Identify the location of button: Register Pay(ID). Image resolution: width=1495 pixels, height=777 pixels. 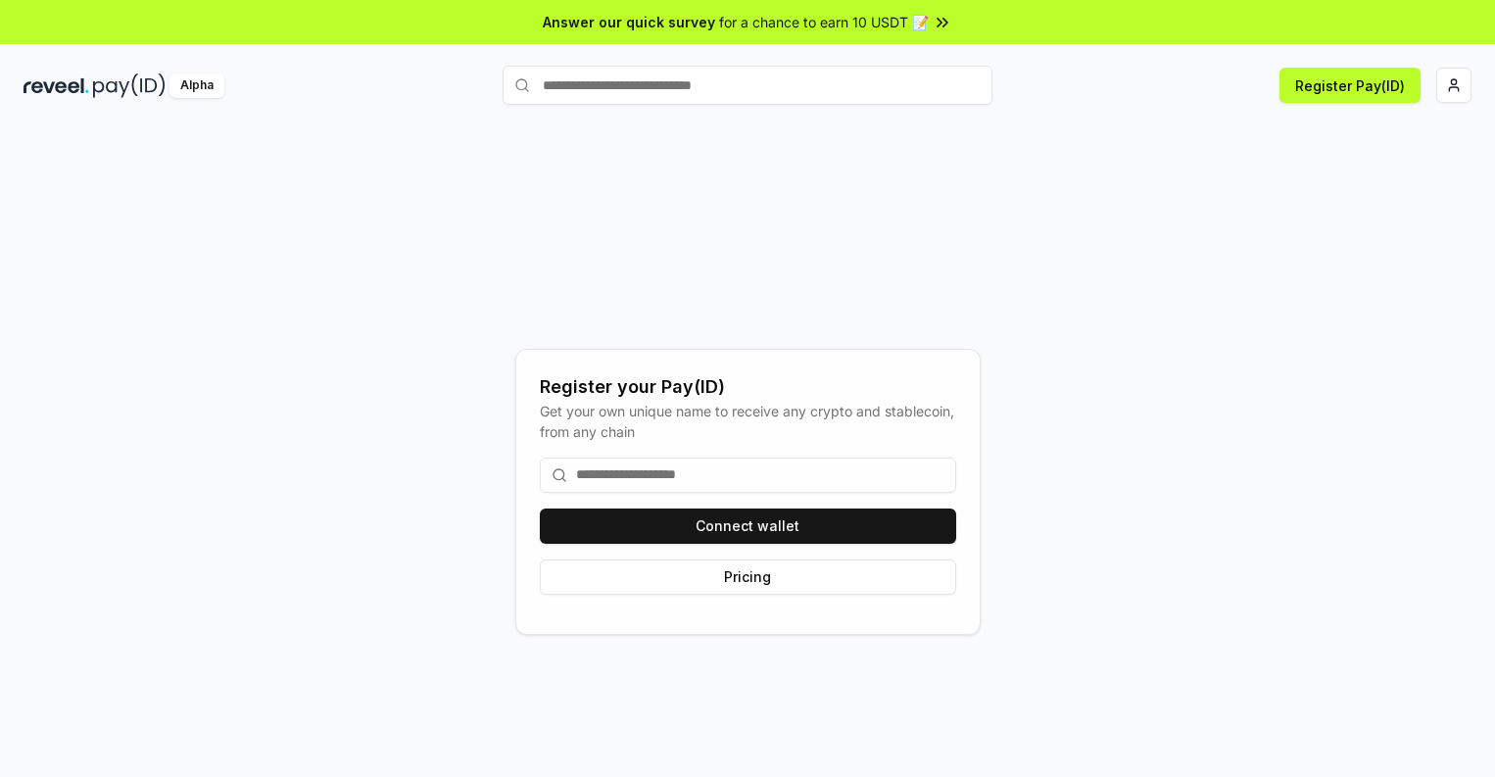
(1350, 85).